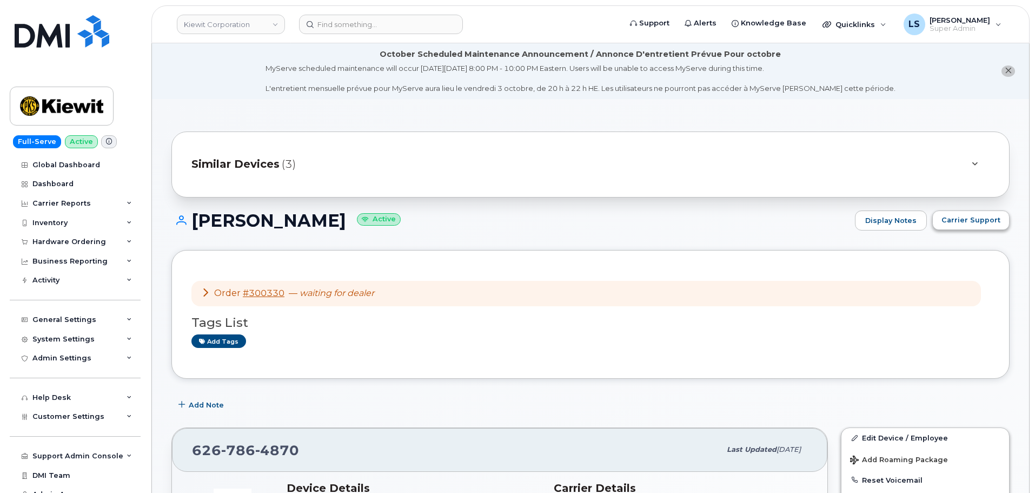 The image size is (1035, 493). Describe the element at coordinates (971, 220) in the screenshot. I see `span: Carrier Support` at that location.